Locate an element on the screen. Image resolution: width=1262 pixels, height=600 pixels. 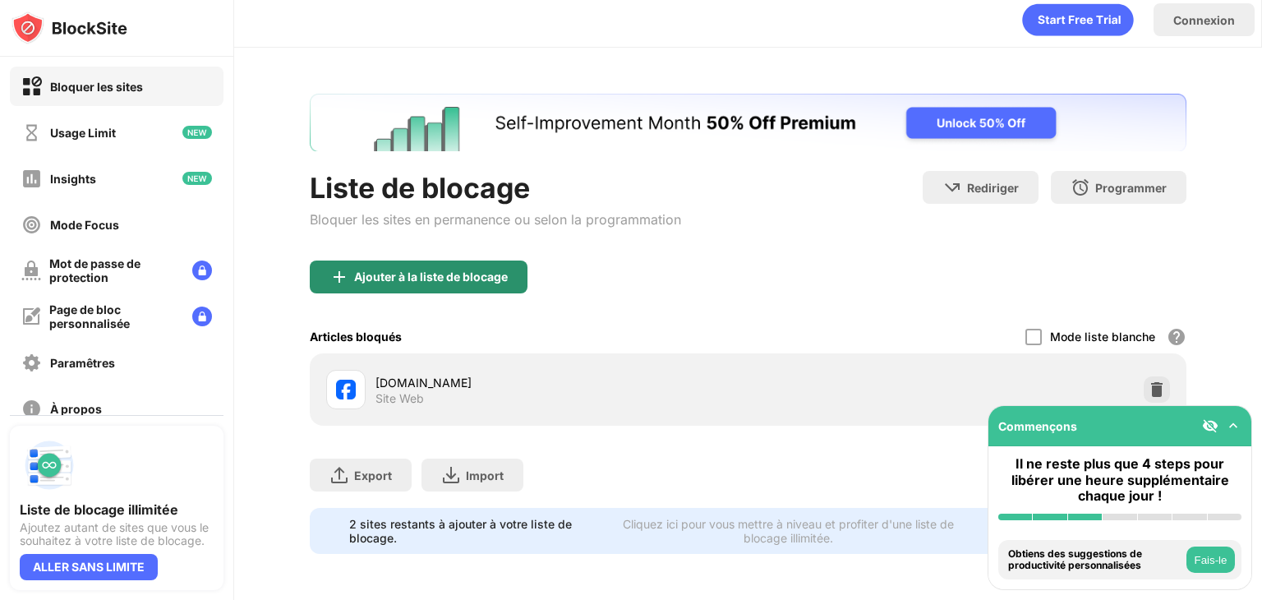
div: Export is located at coordinates (373, 475).